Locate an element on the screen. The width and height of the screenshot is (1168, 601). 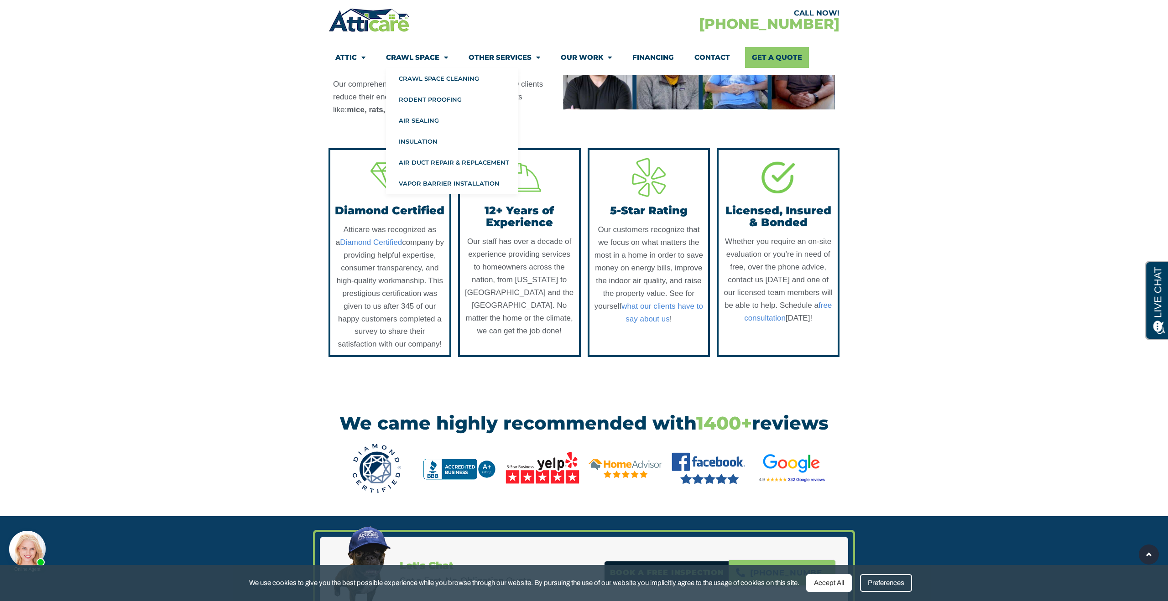
a: Our Work is located at coordinates (586, 57).